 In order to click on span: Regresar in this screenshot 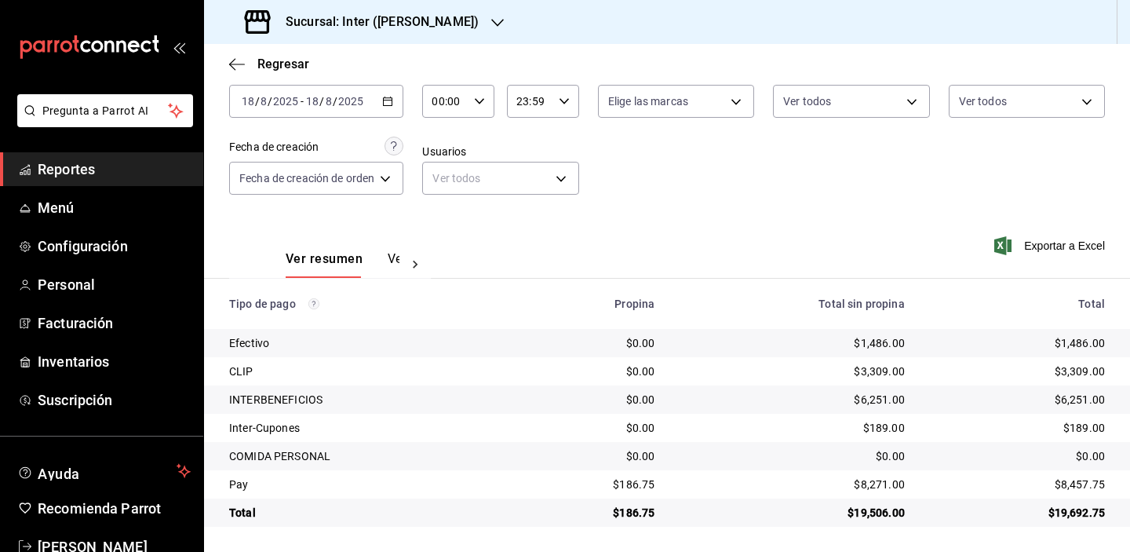, I will do `click(283, 64)`.